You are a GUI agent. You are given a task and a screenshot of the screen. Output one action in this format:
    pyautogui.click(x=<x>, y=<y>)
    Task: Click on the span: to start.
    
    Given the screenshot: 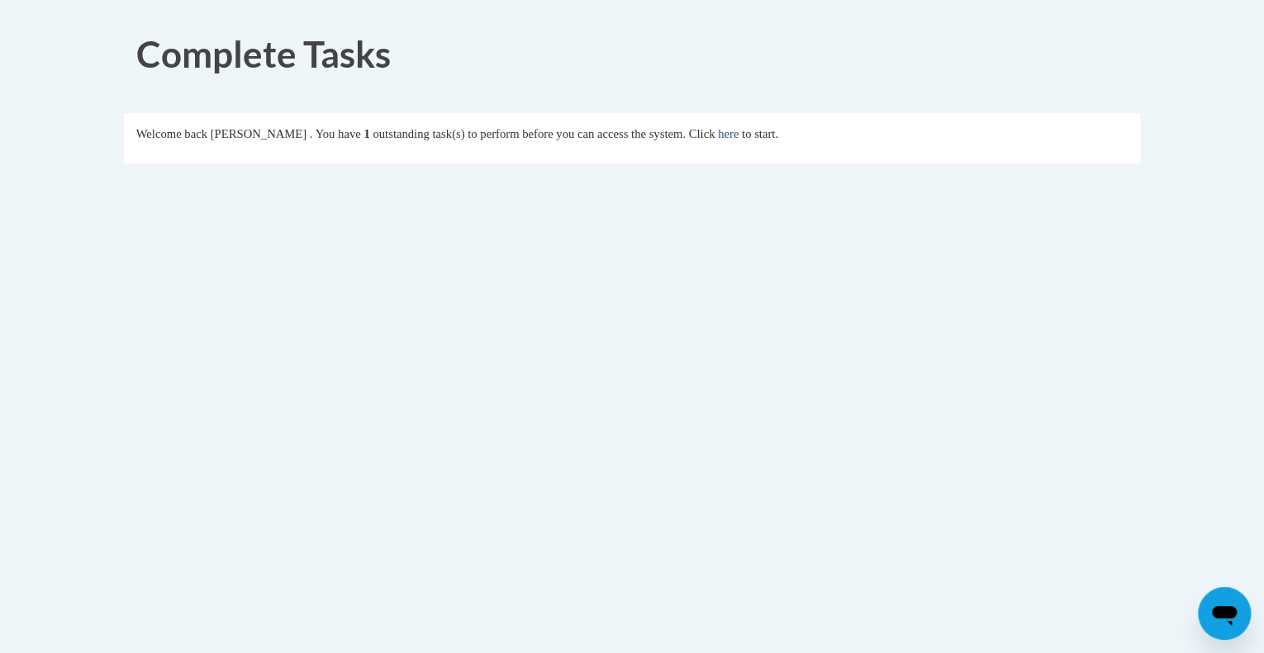 What is the action you would take?
    pyautogui.click(x=760, y=134)
    